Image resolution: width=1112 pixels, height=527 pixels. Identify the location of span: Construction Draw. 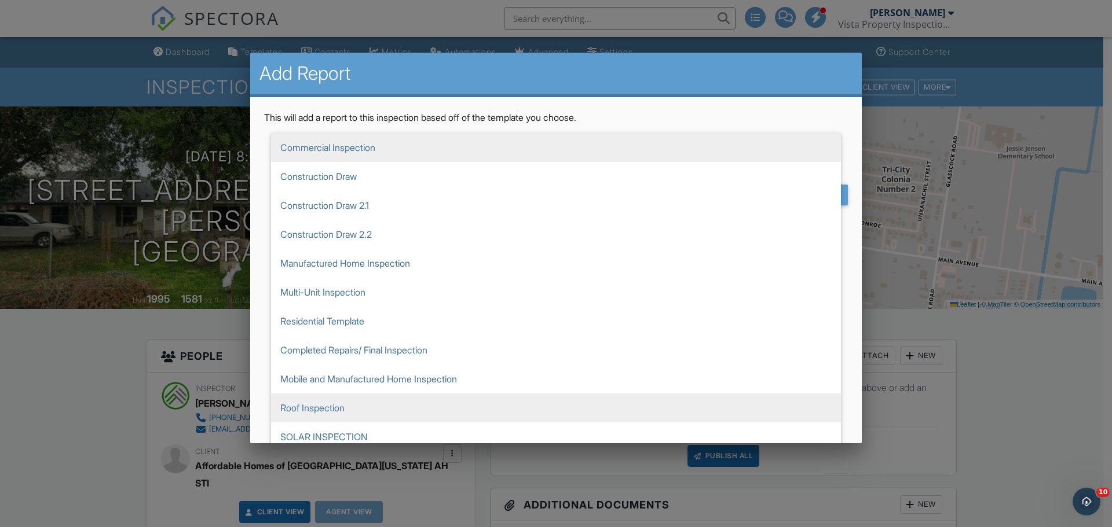
(556, 177).